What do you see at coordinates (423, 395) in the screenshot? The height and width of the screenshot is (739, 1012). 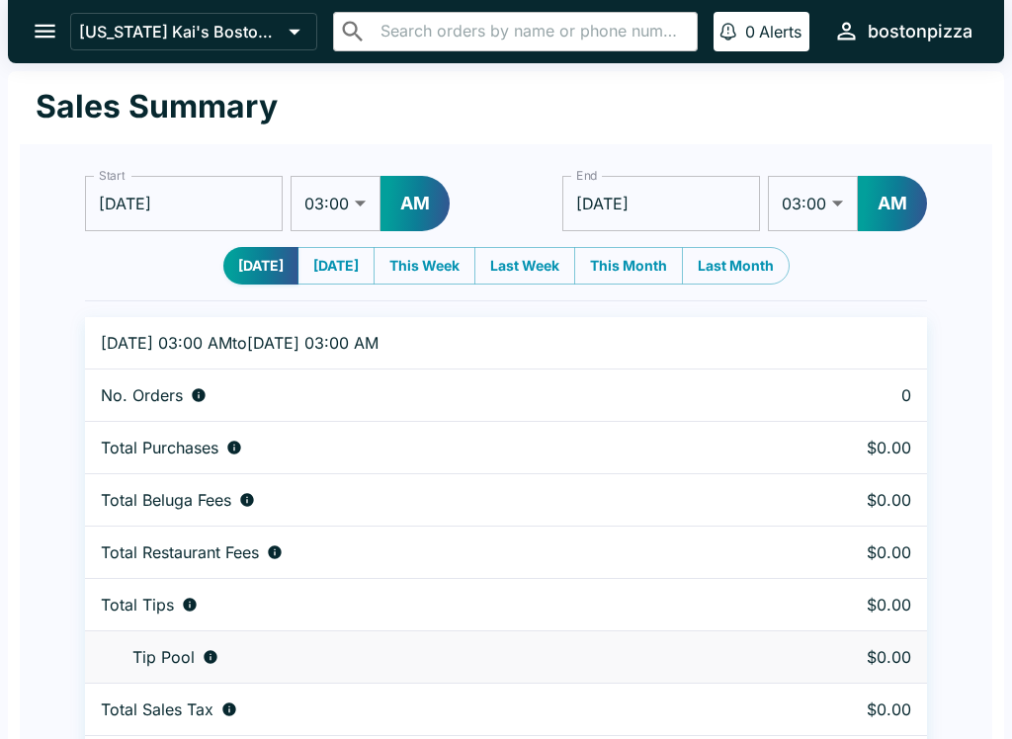 I see `div: Number of orders placed` at bounding box center [423, 395].